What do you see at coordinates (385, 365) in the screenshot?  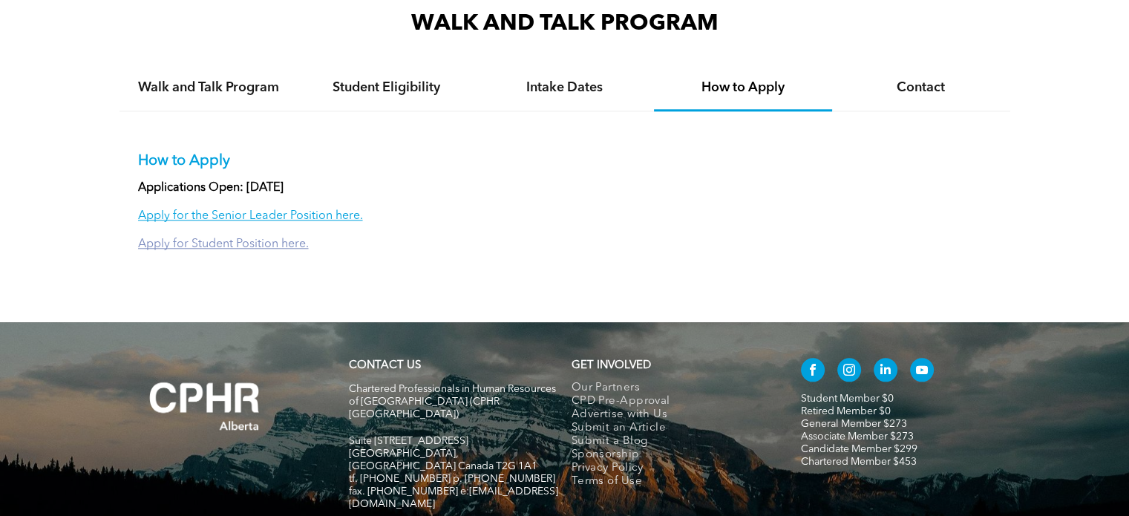 I see `strong: CONTACT US` at bounding box center [385, 365].